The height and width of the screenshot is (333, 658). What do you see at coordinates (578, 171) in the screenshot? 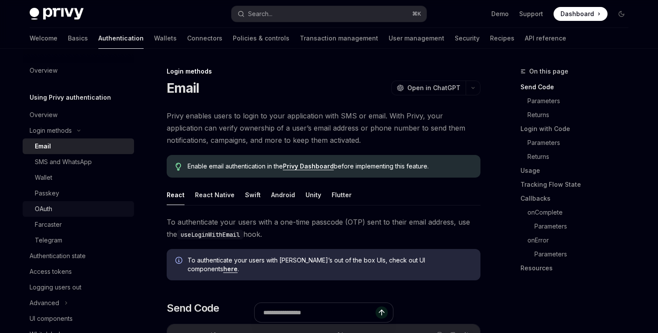
I see `a: Usage` at bounding box center [578, 171].